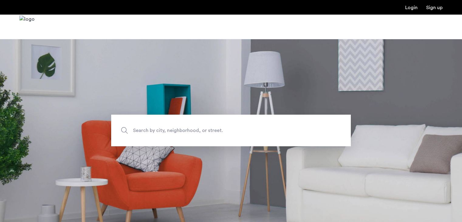  I want to click on span: Search by city, neighborhood, or street., so click(217, 130).